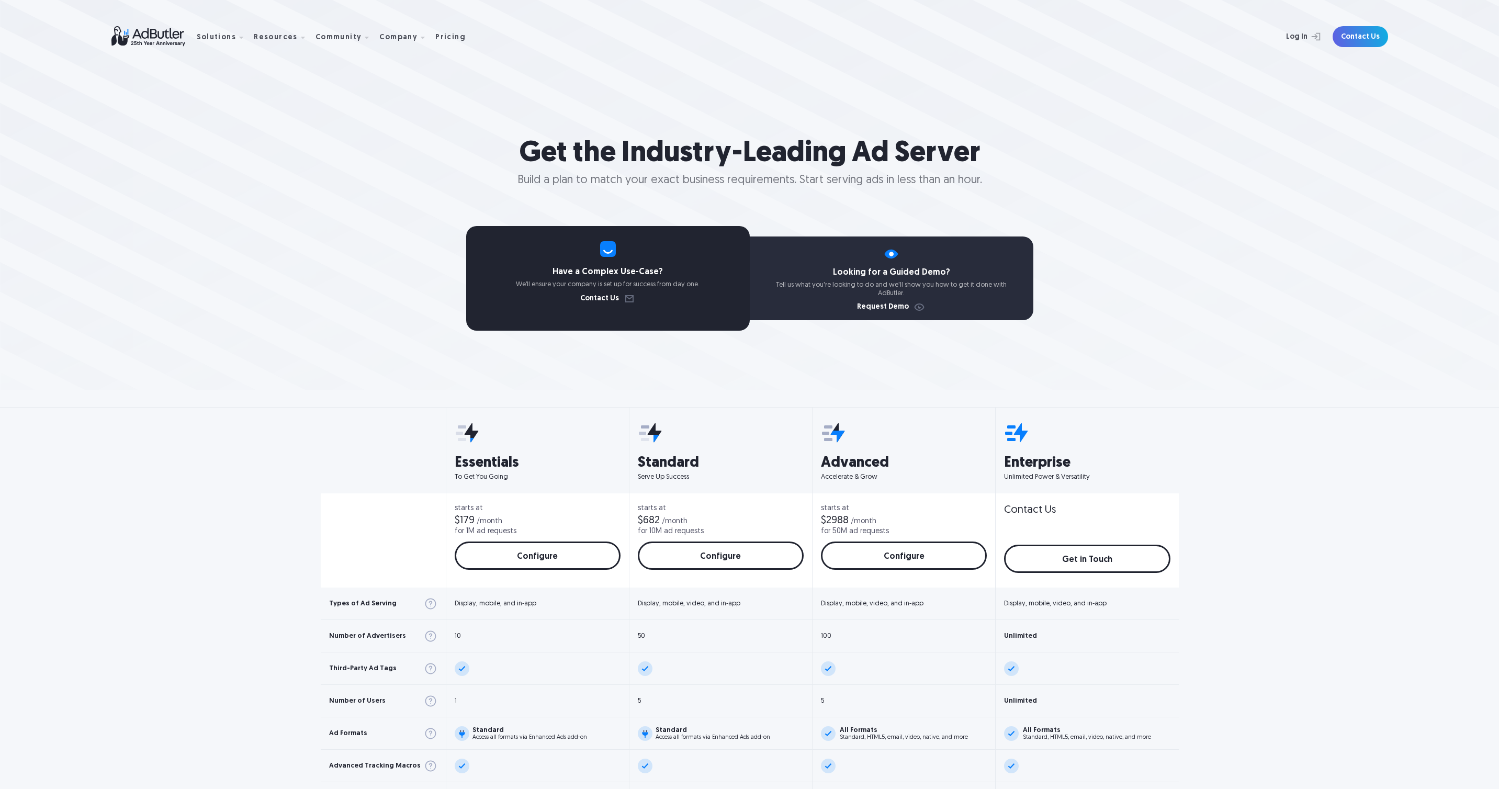 The height and width of the screenshot is (789, 1499). I want to click on h3: Standard, so click(721, 463).